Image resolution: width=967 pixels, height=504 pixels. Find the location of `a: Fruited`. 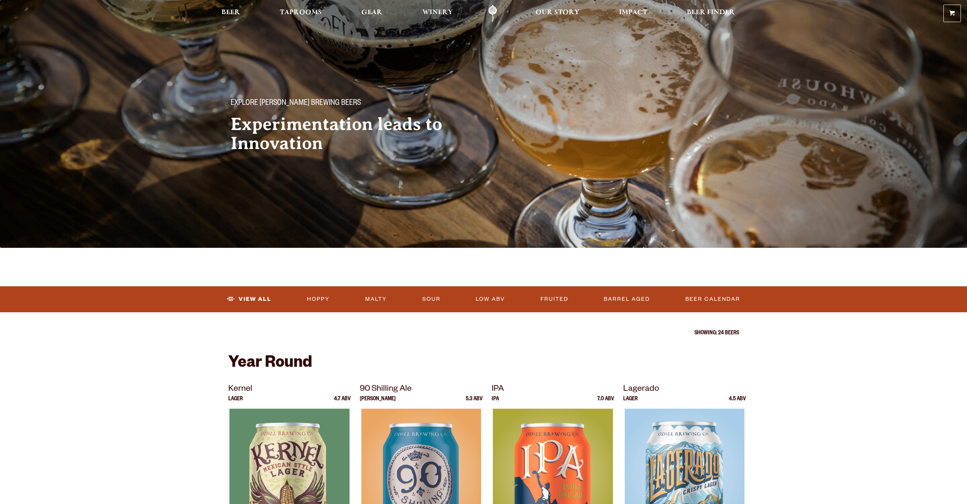

a: Fruited is located at coordinates (554, 299).